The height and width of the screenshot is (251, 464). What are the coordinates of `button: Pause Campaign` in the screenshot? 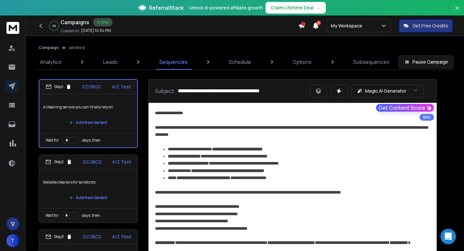 It's located at (426, 62).